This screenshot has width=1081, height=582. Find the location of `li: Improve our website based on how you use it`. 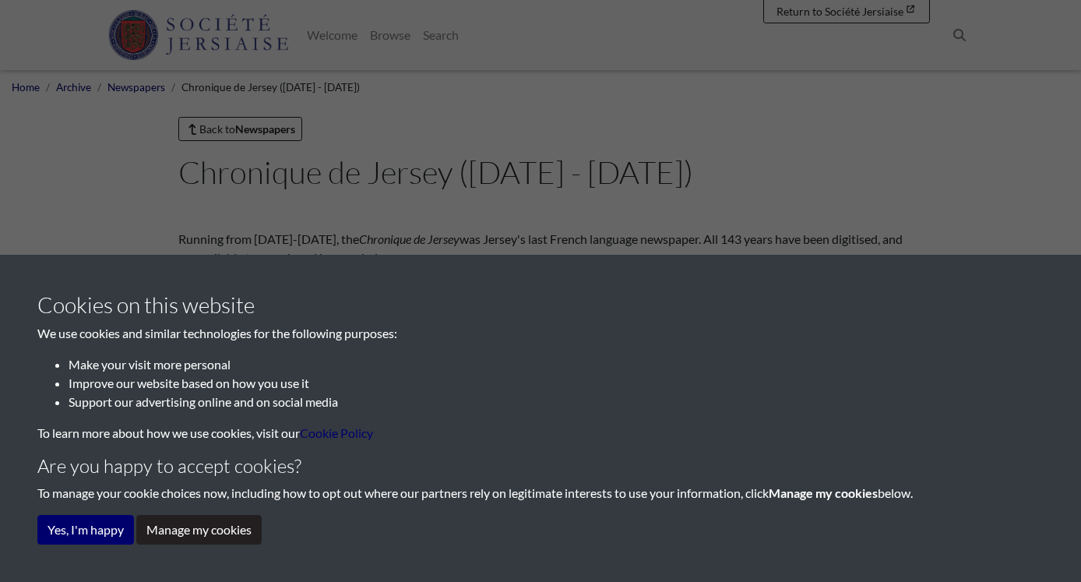

li: Improve our website based on how you use it is located at coordinates (556, 383).